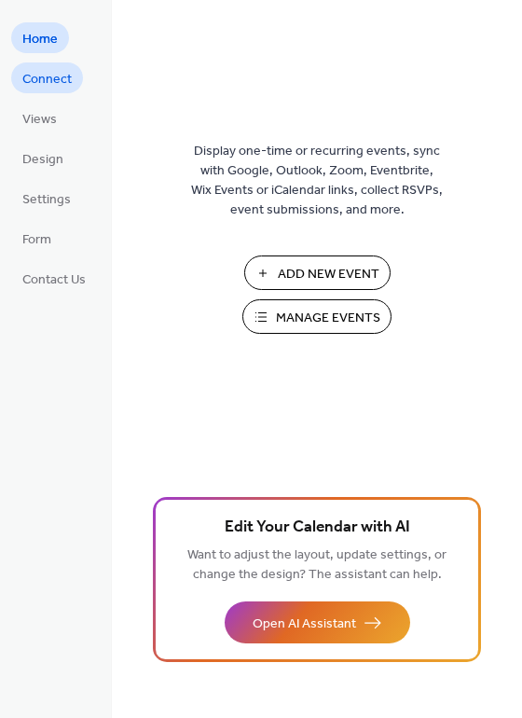 The image size is (522, 718). I want to click on span: Want to adjust the layout, update settings, or change the design? The assistant can help., so click(317, 565).